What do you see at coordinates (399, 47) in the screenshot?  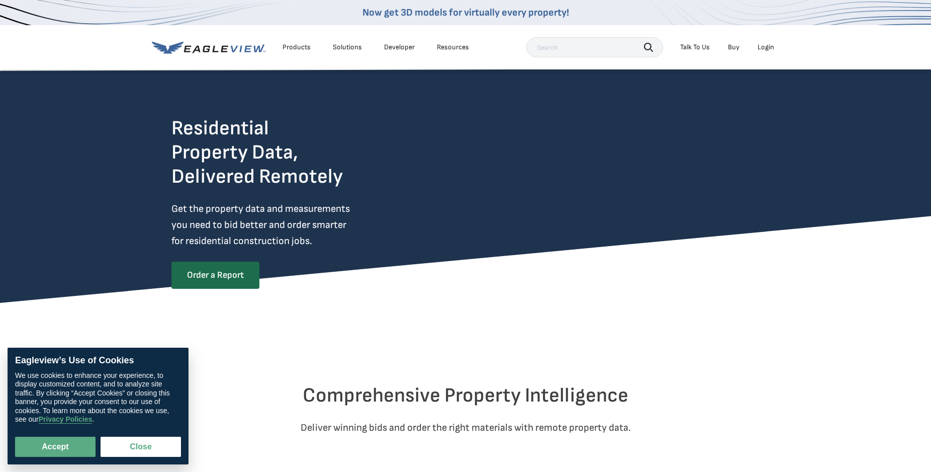 I see `a: Developer` at bounding box center [399, 47].